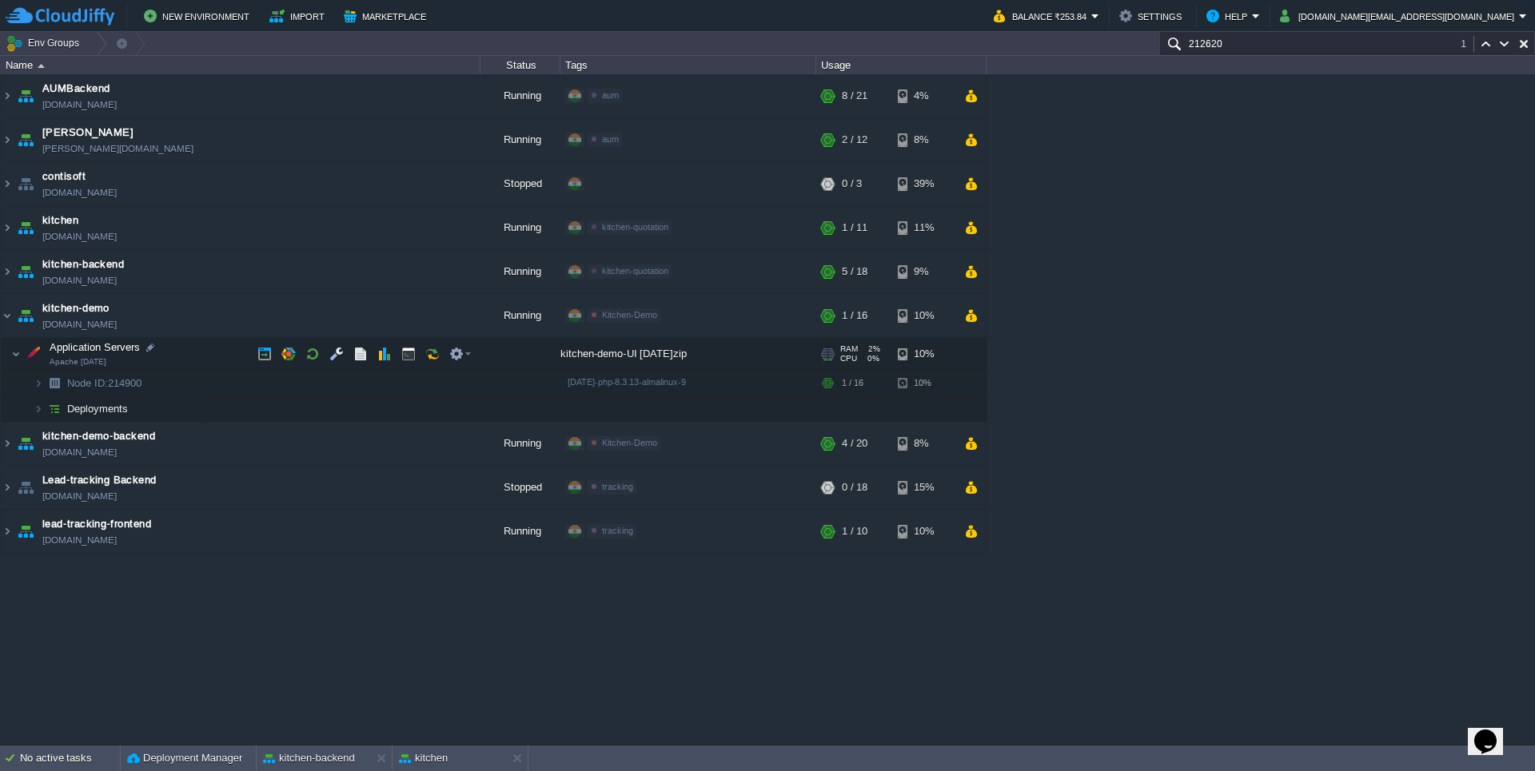 The height and width of the screenshot is (771, 1535). What do you see at coordinates (520, 65) in the screenshot?
I see `div: Status` at bounding box center [520, 65].